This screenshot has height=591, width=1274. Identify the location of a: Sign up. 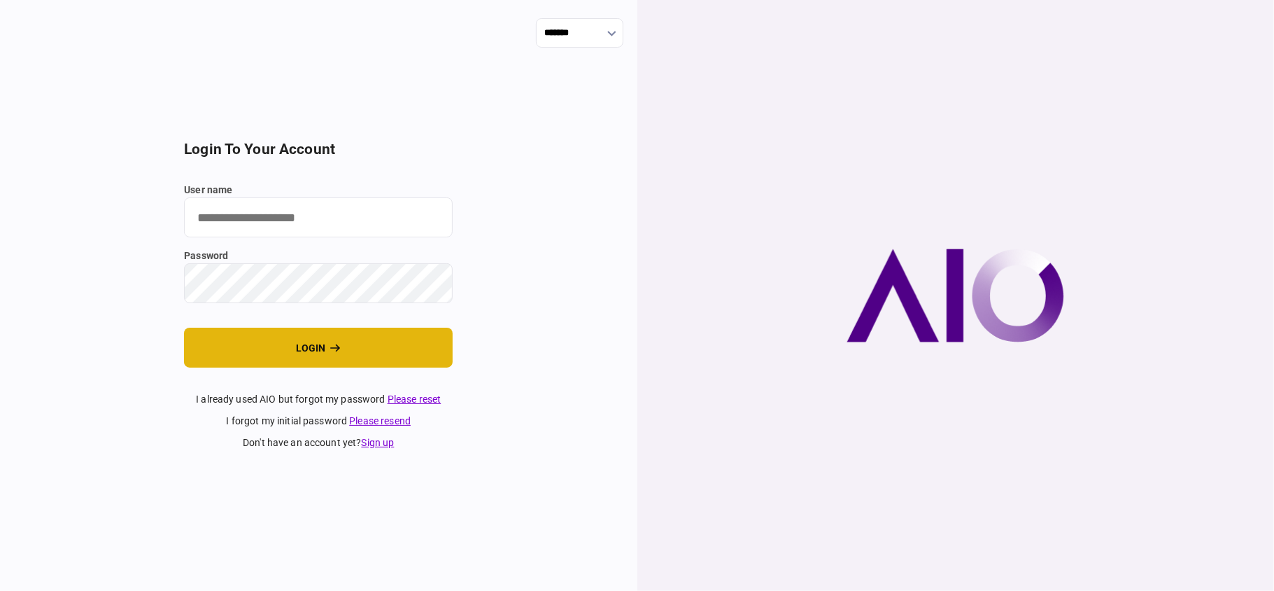
(378, 442).